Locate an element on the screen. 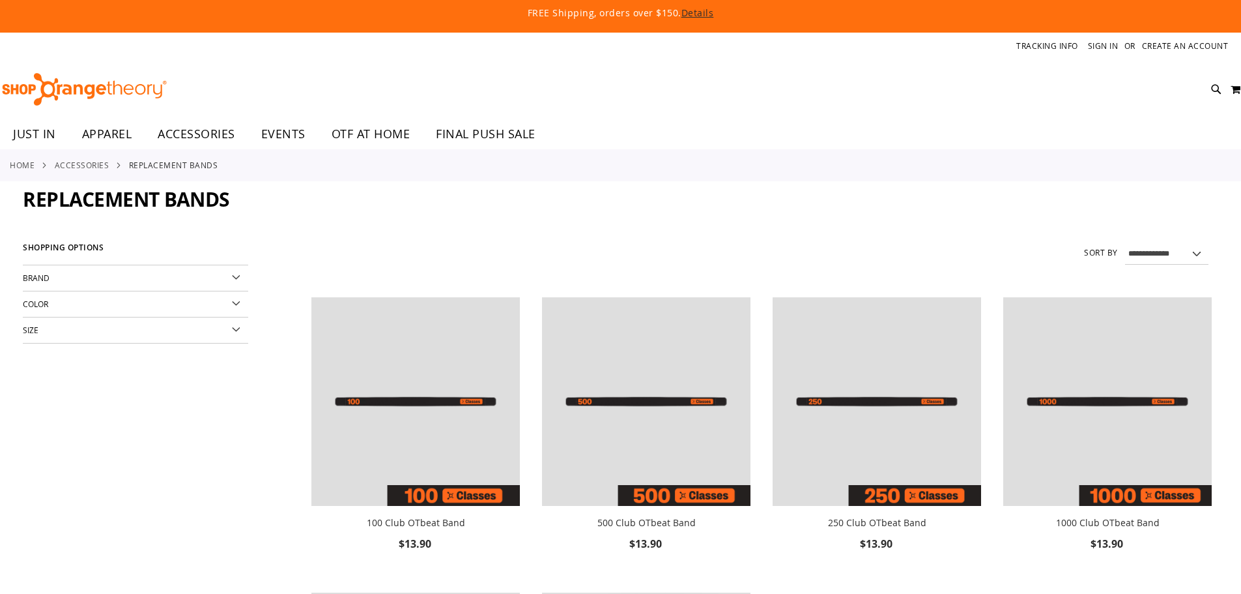  span: JUST IN is located at coordinates (35, 134).